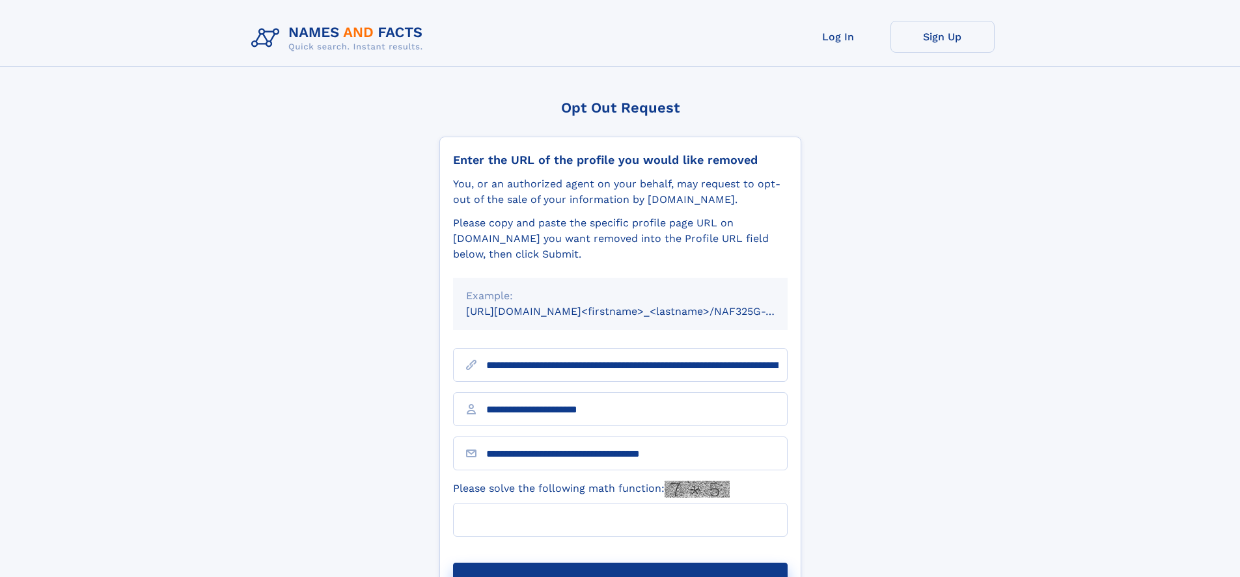 Image resolution: width=1240 pixels, height=577 pixels. I want to click on div: Enter the URL of the profile you would like removed, so click(620, 160).